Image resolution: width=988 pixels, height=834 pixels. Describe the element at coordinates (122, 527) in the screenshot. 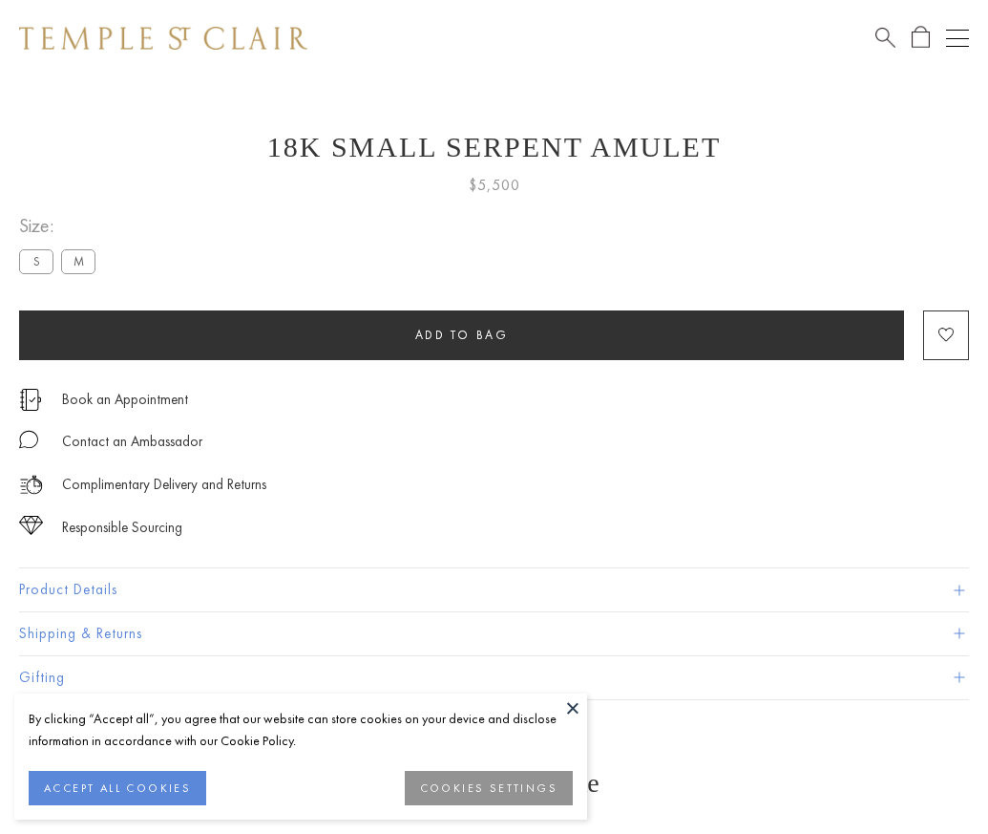

I see `div: Responsible Sourcing` at that location.